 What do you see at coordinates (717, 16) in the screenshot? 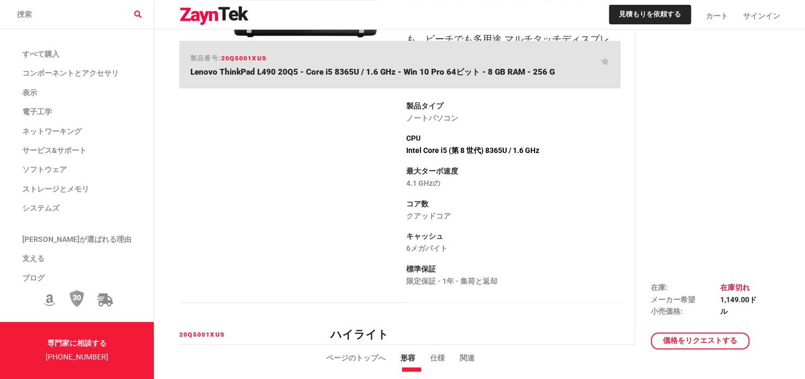
I see `a: カート` at bounding box center [717, 16].